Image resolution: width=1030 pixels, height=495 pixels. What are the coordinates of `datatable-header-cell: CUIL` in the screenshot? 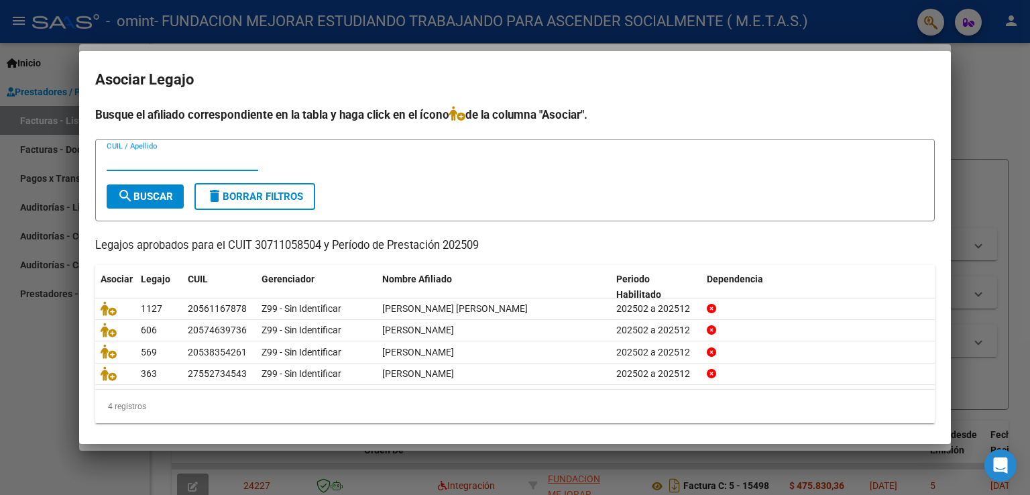 It's located at (219, 287).